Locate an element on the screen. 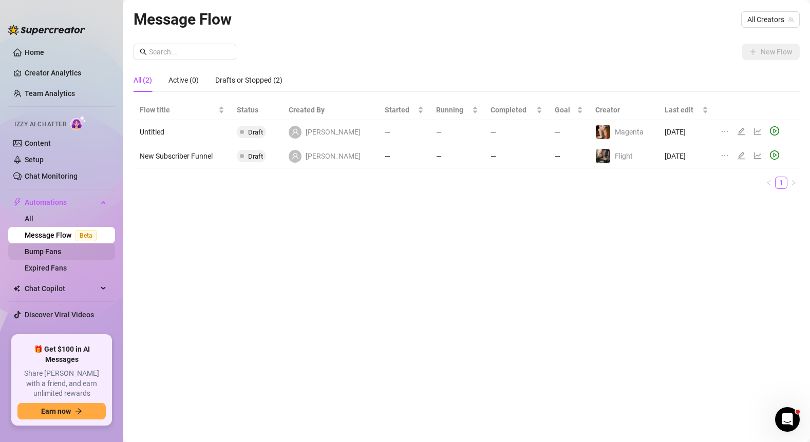  li: 1 is located at coordinates (782, 183).